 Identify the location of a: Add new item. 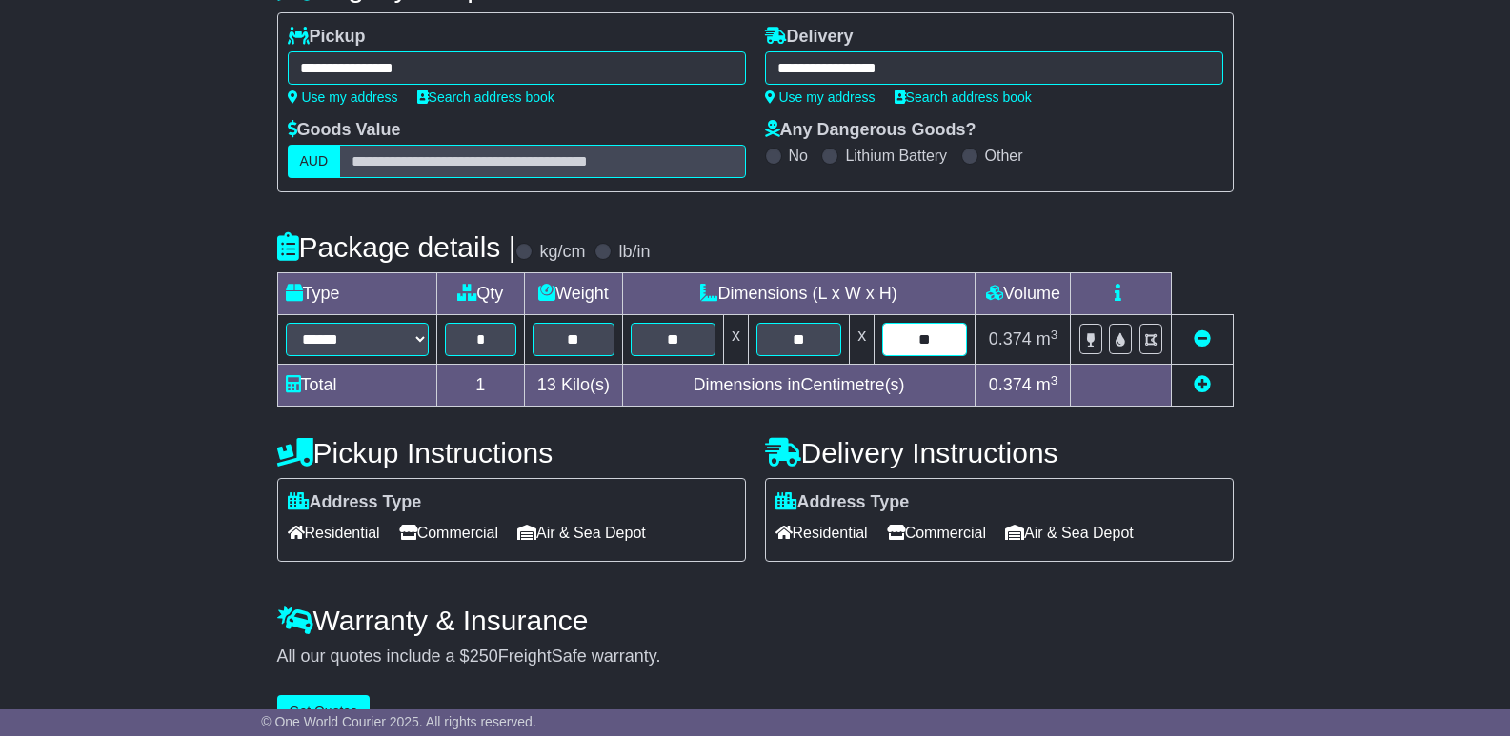
(1202, 385).